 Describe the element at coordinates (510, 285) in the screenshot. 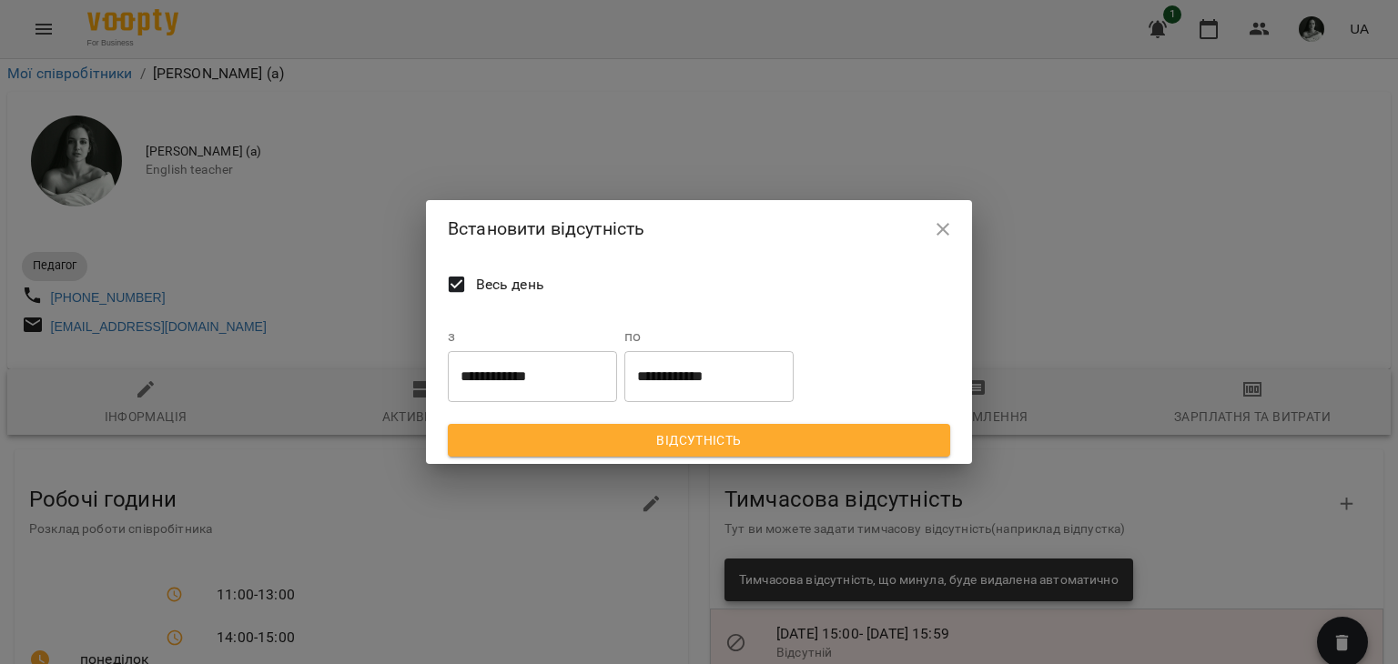

I see `span: Весь день` at that location.